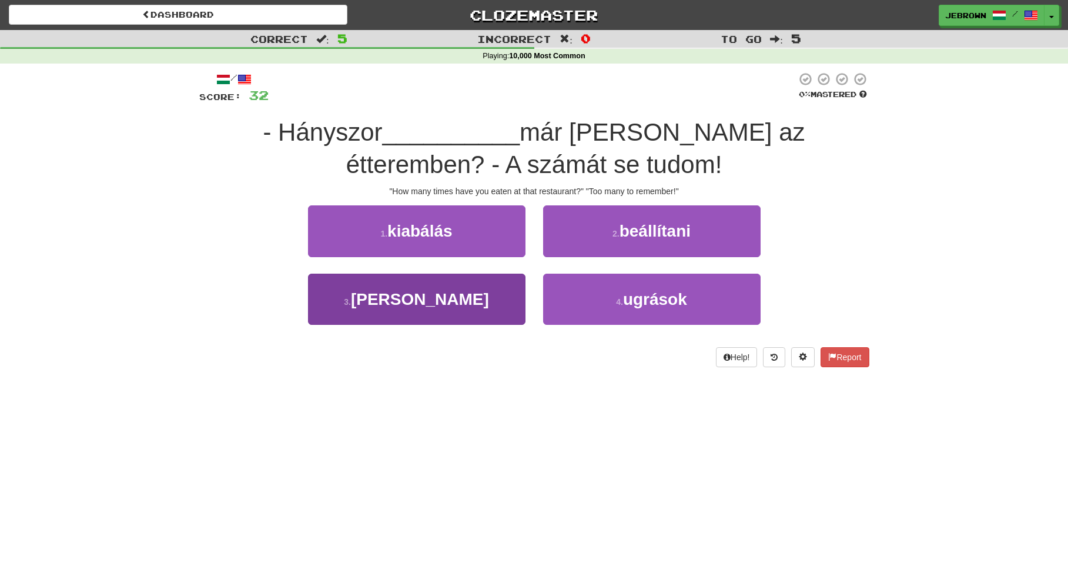 The height and width of the screenshot is (585, 1068). I want to click on small: 3 ., so click(348, 302).